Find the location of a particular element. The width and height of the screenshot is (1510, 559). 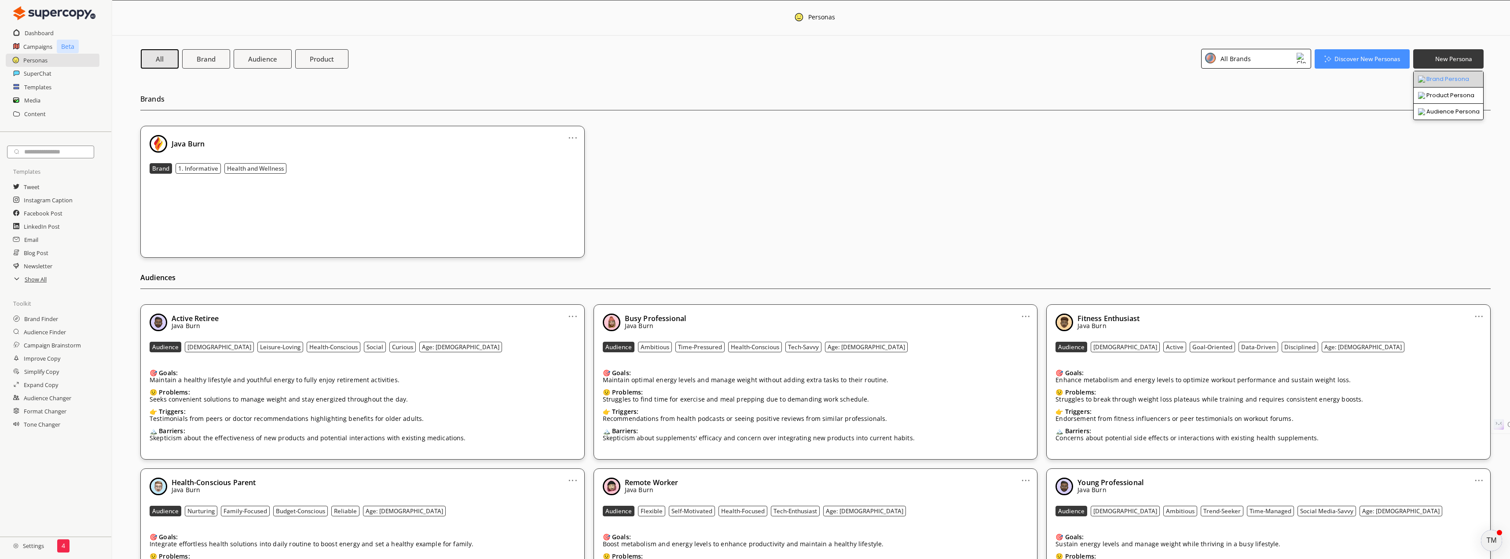

button: Budget-Conscious is located at coordinates (301, 511).